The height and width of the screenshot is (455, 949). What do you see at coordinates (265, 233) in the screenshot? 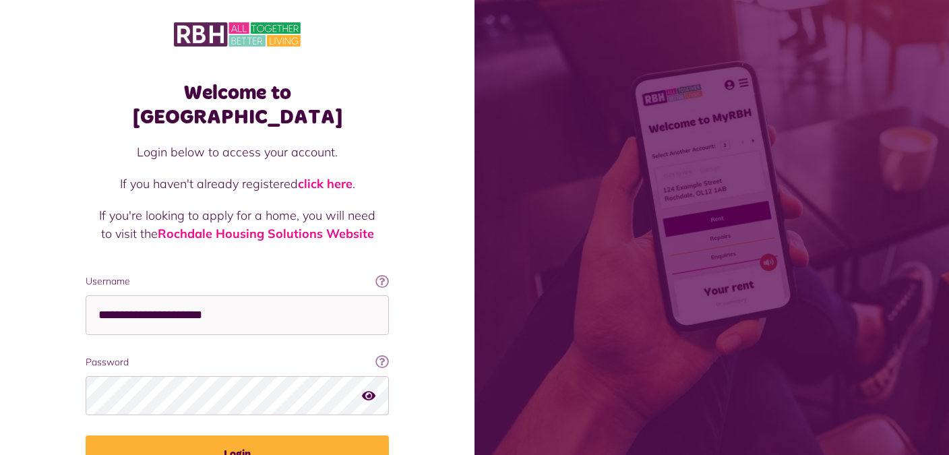
I see `a: Rochdale Housing Solutions Website` at bounding box center [265, 233].